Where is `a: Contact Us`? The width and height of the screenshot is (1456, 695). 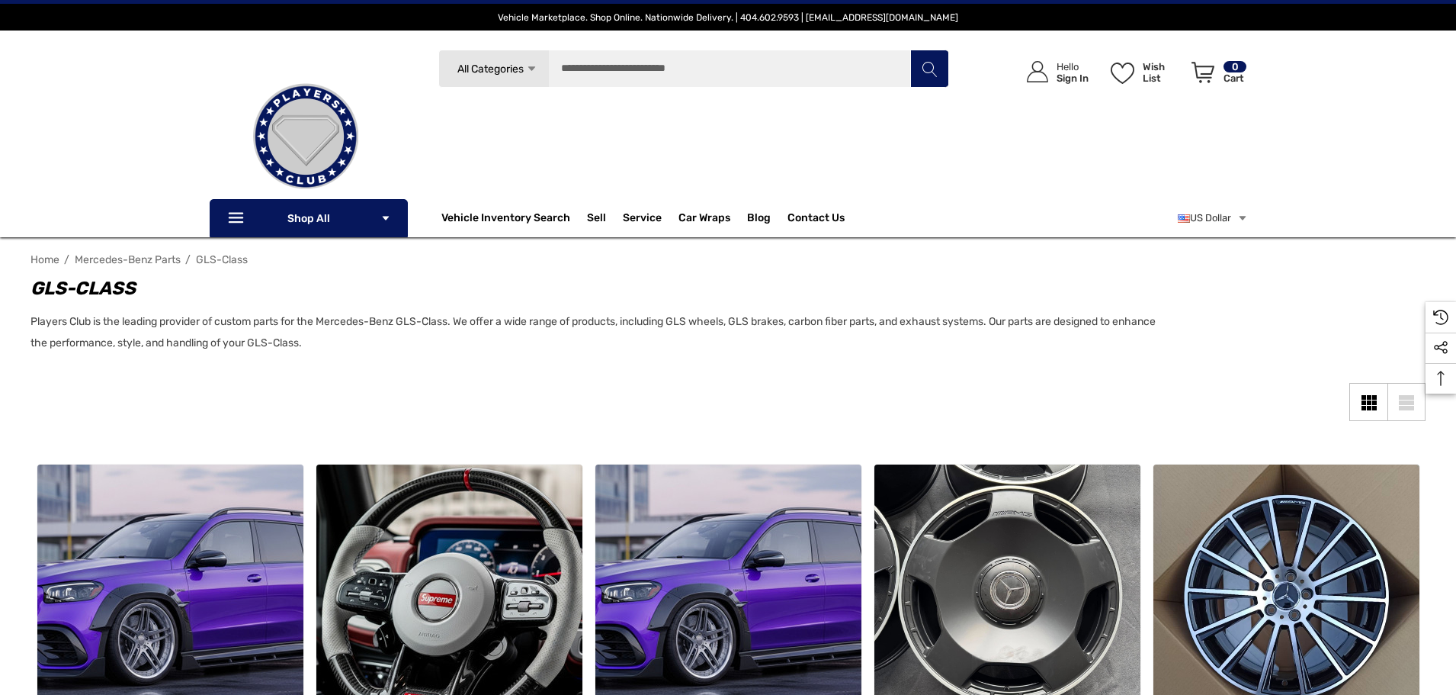
a: Contact Us is located at coordinates (816, 220).